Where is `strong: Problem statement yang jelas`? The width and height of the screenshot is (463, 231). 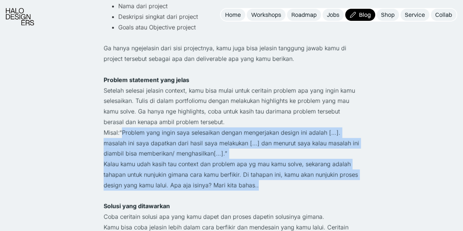 strong: Problem statement yang jelas is located at coordinates (146, 80).